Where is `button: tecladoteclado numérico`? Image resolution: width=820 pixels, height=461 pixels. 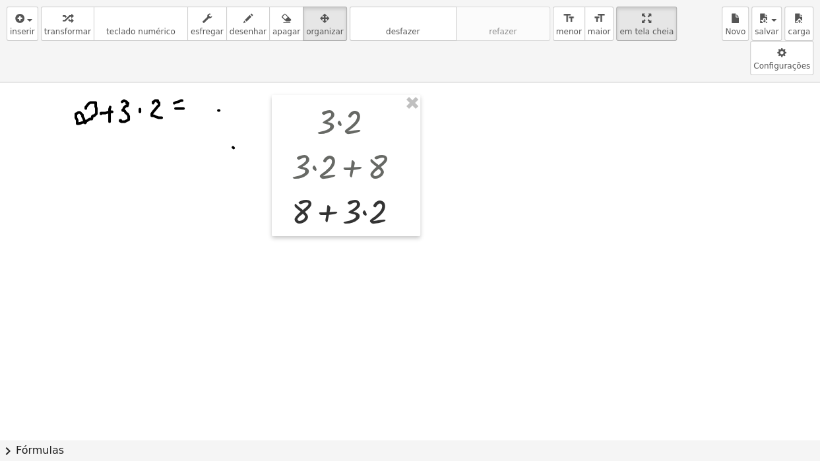
button: tecladoteclado numérico is located at coordinates (140, 24).